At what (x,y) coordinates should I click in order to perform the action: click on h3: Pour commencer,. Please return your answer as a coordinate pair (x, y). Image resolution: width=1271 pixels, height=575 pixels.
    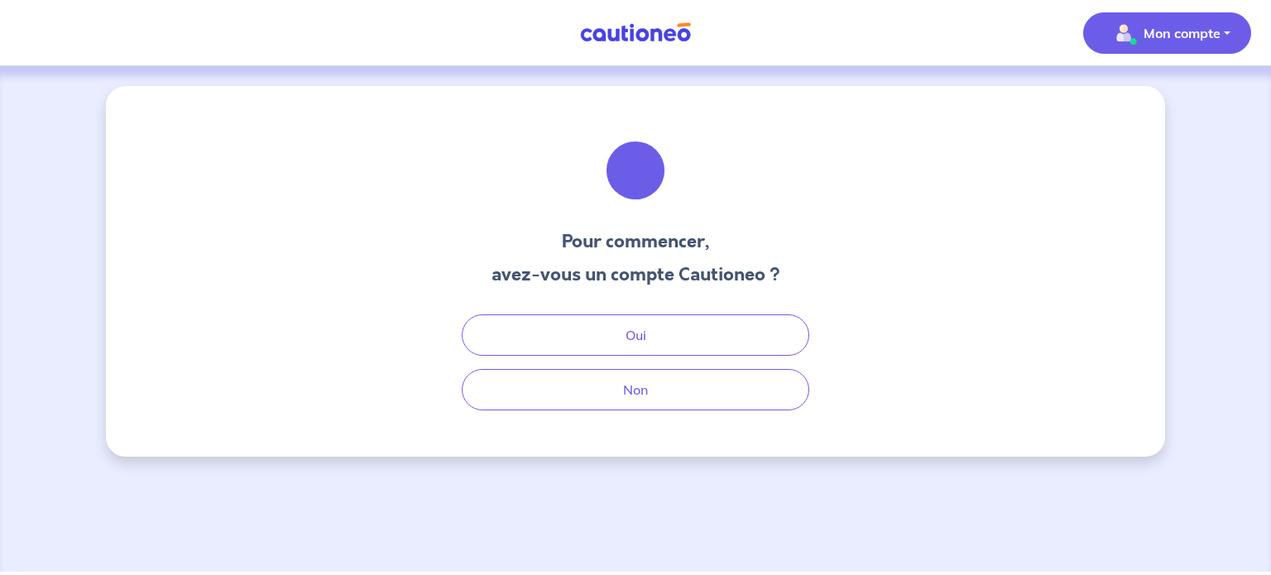
    Looking at the image, I should click on (636, 242).